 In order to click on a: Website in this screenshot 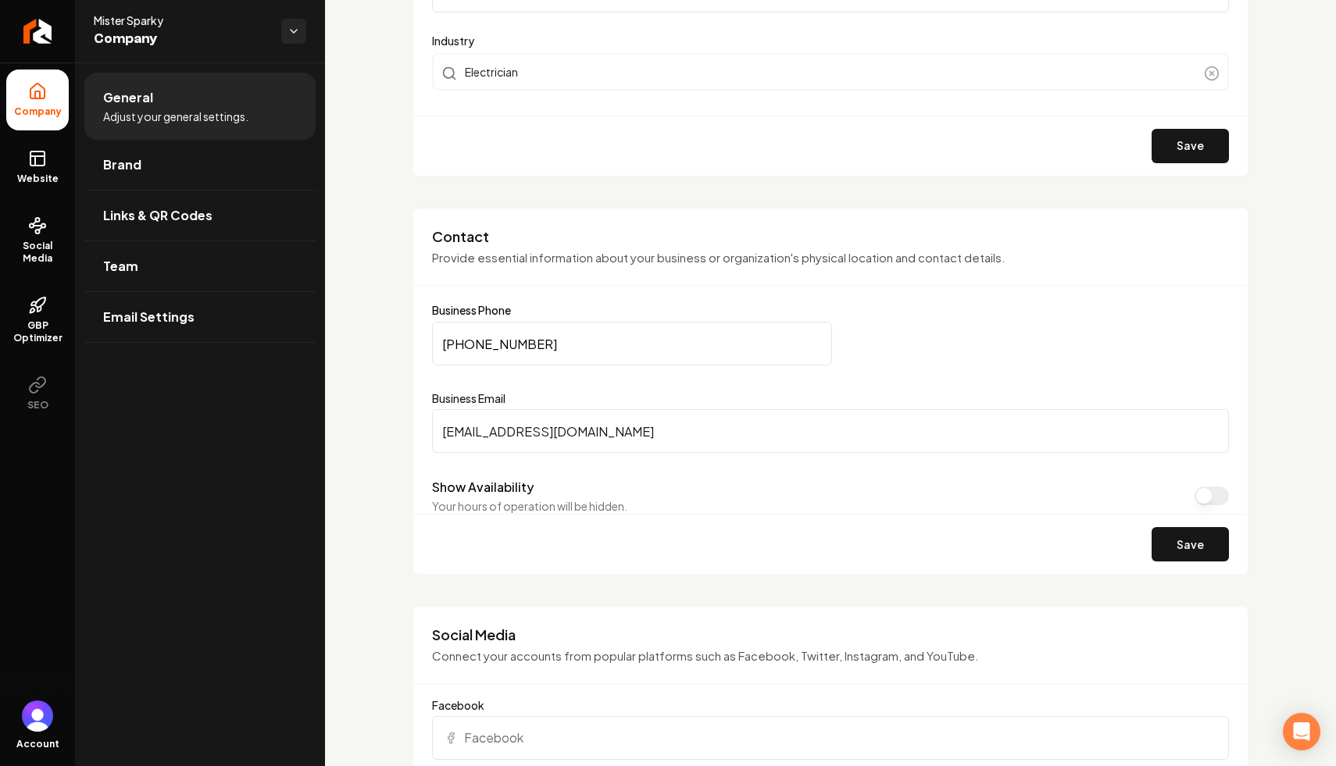, I will do `click(37, 167)`.